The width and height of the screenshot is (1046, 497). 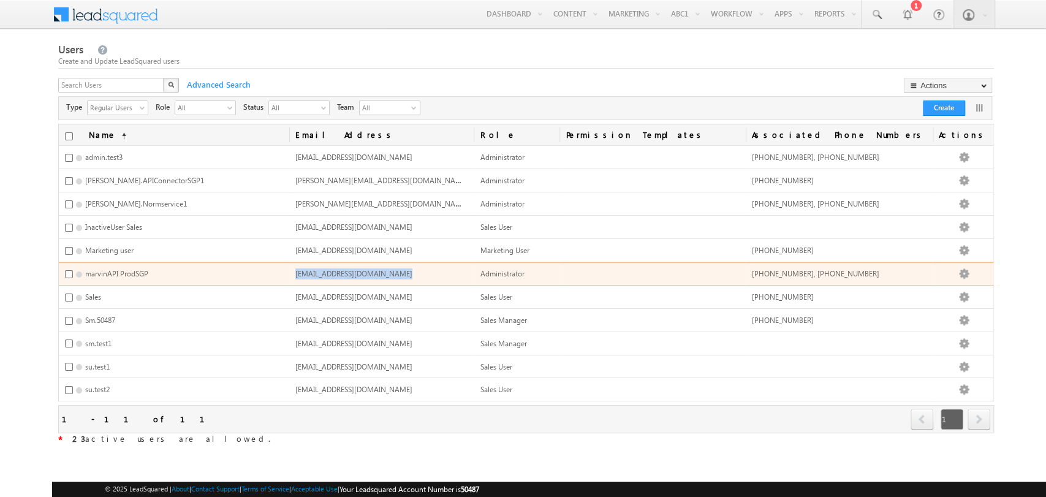 What do you see at coordinates (104, 157) in the screenshot?
I see `span: admin.test3` at bounding box center [104, 157].